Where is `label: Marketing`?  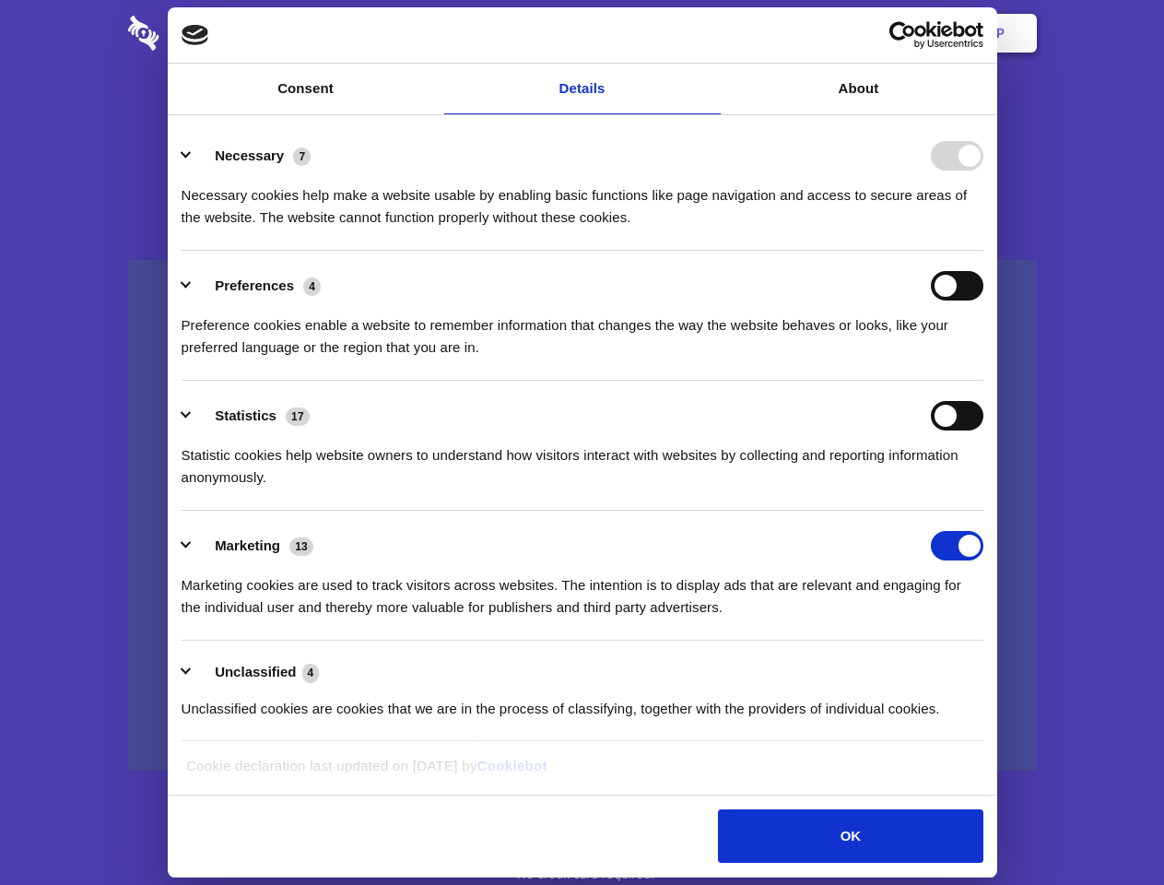 label: Marketing is located at coordinates (247, 545).